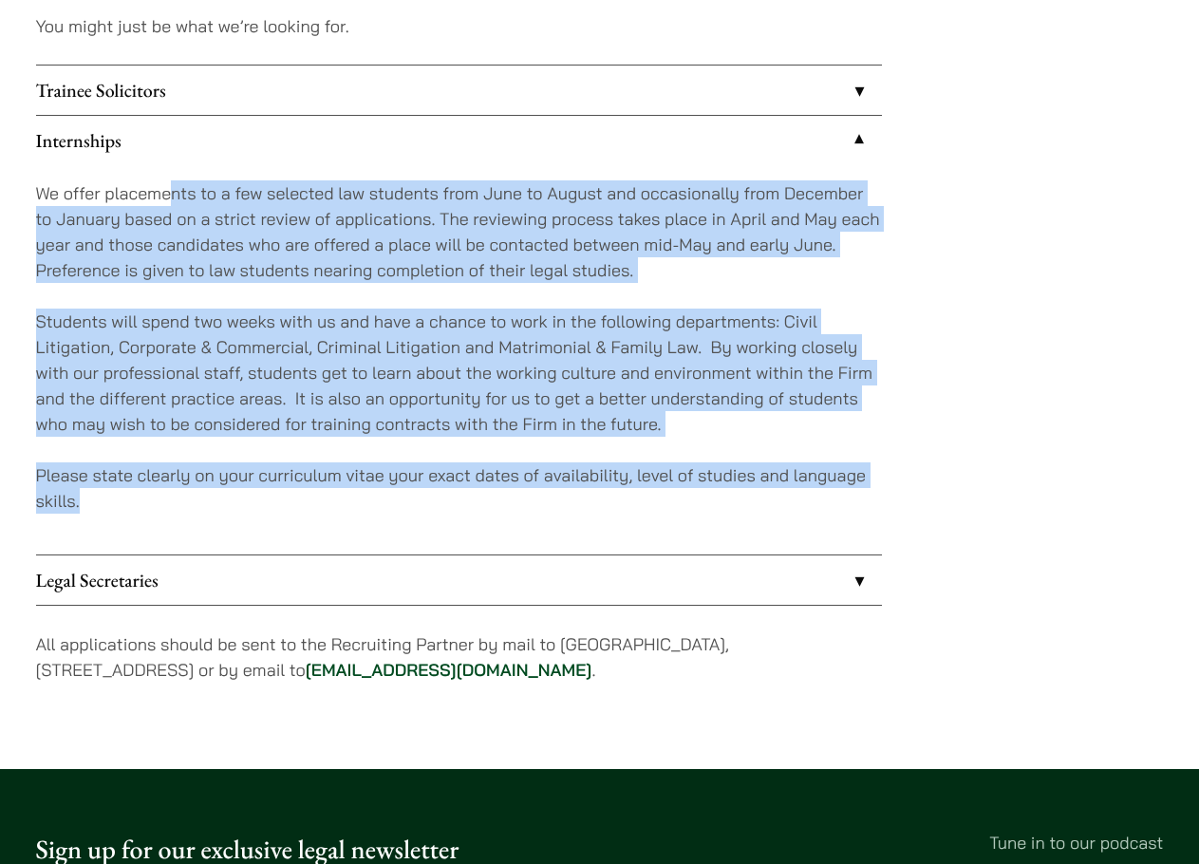 This screenshot has height=864, width=1199. What do you see at coordinates (459, 580) in the screenshot?
I see `a: Legal Secretaries` at bounding box center [459, 580].